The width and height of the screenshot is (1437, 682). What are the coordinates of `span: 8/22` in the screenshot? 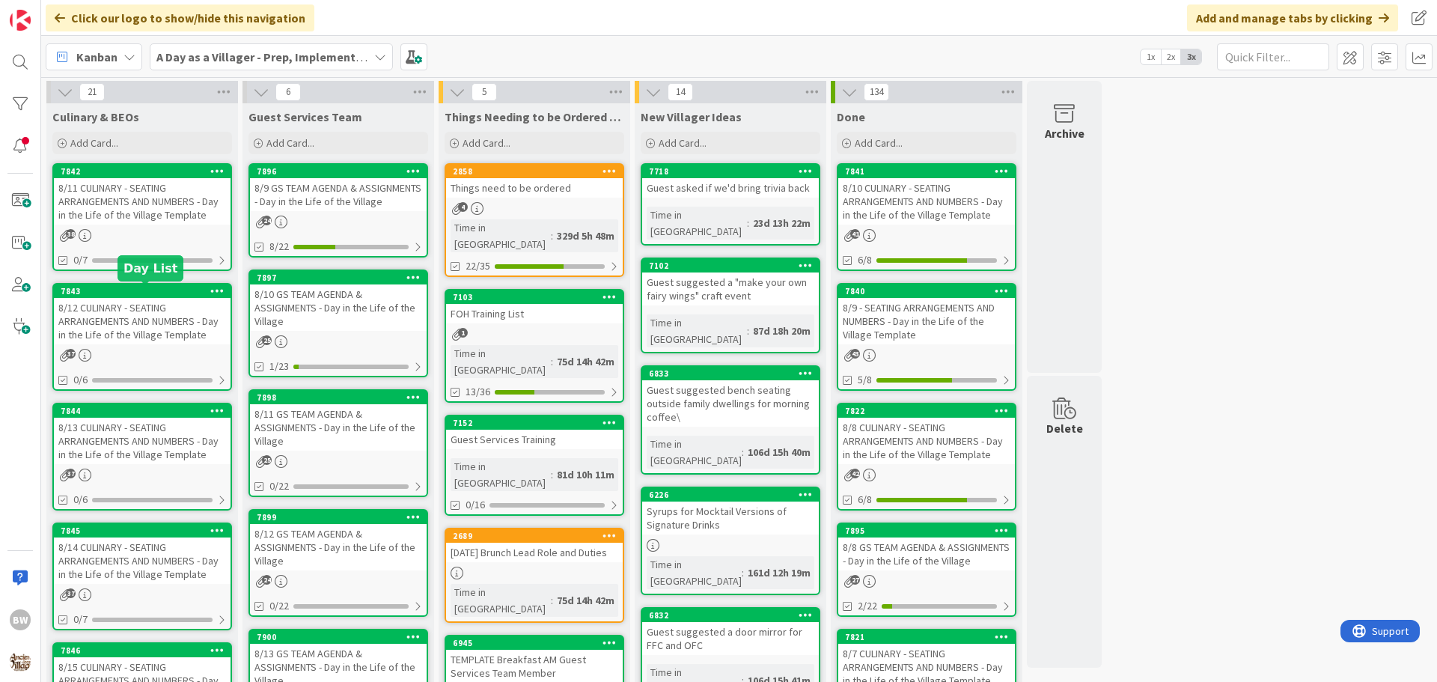 It's located at (279, 246).